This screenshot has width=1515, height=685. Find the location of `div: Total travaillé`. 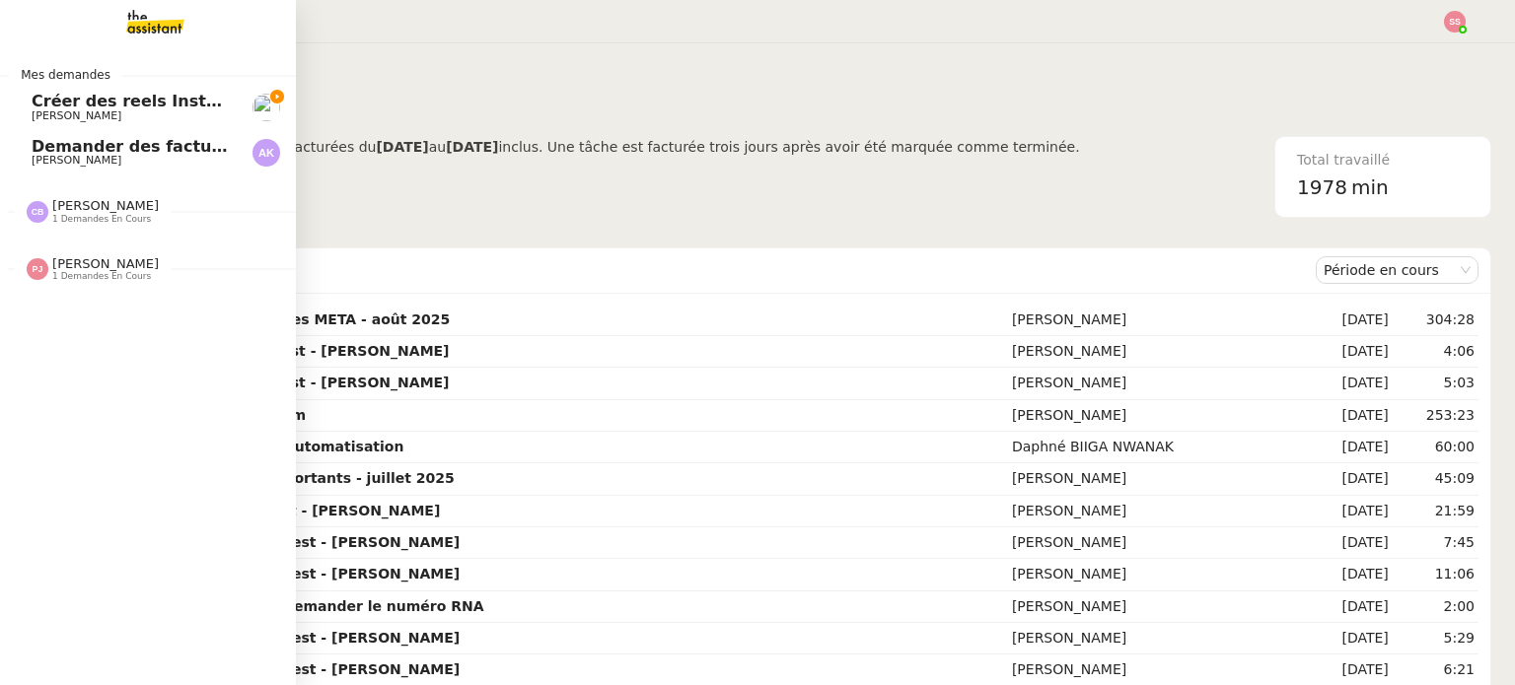

div: Total travaillé is located at coordinates (1382, 160).